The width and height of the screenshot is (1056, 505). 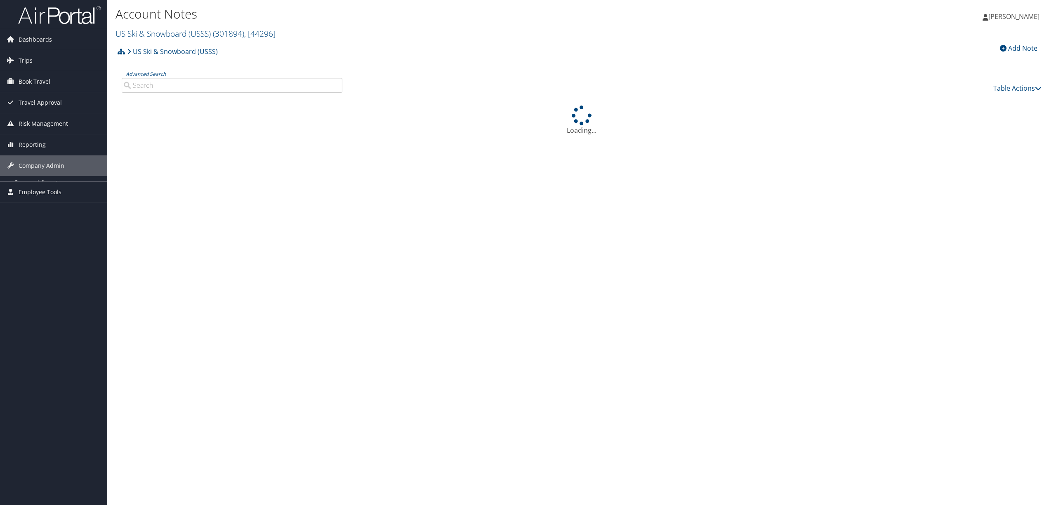 What do you see at coordinates (59, 15) in the screenshot?
I see `img: airportal-logo.png` at bounding box center [59, 15].